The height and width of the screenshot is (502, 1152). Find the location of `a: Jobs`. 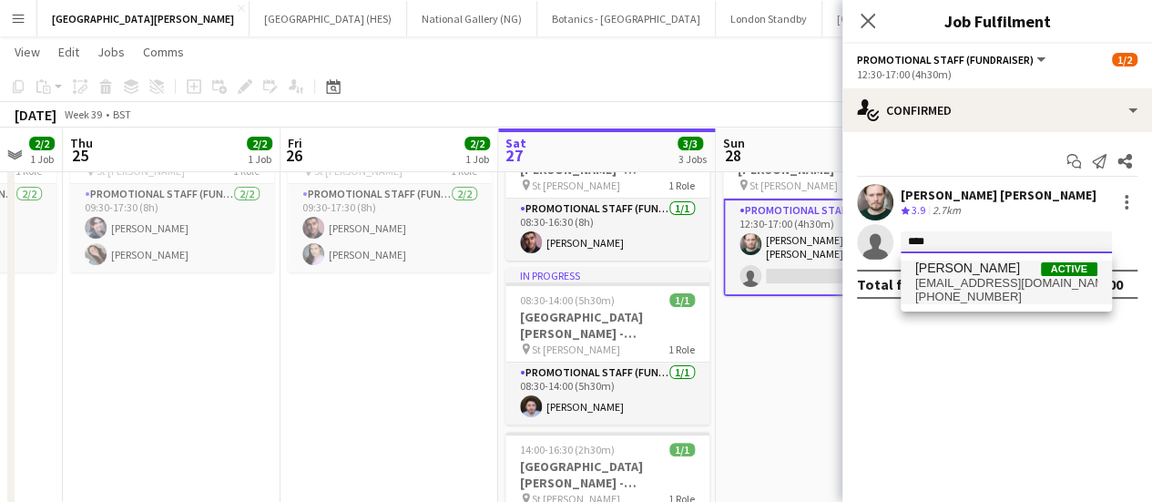

a: Jobs is located at coordinates (111, 52).